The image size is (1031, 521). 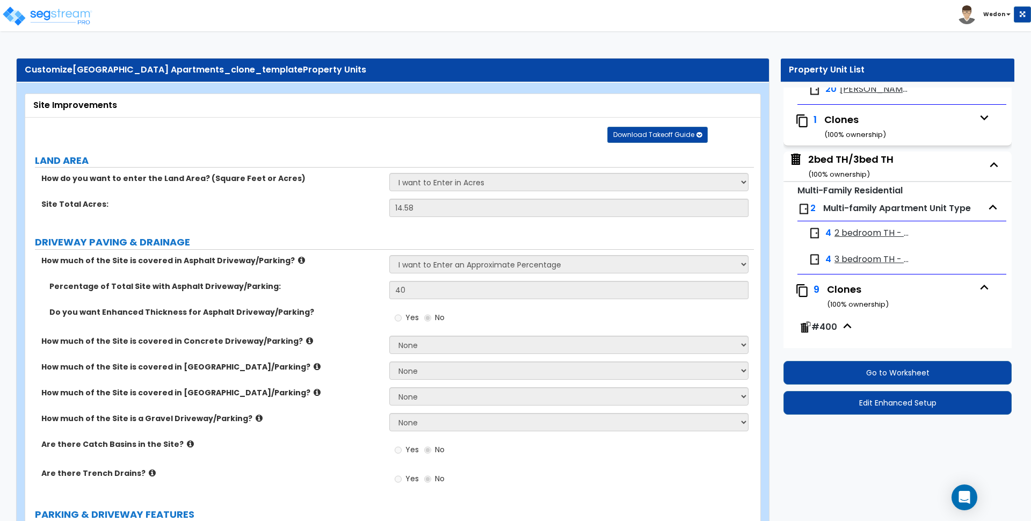 I want to click on label: Percentage of Total Site with Asphalt Driveway/Parking:, so click(x=215, y=286).